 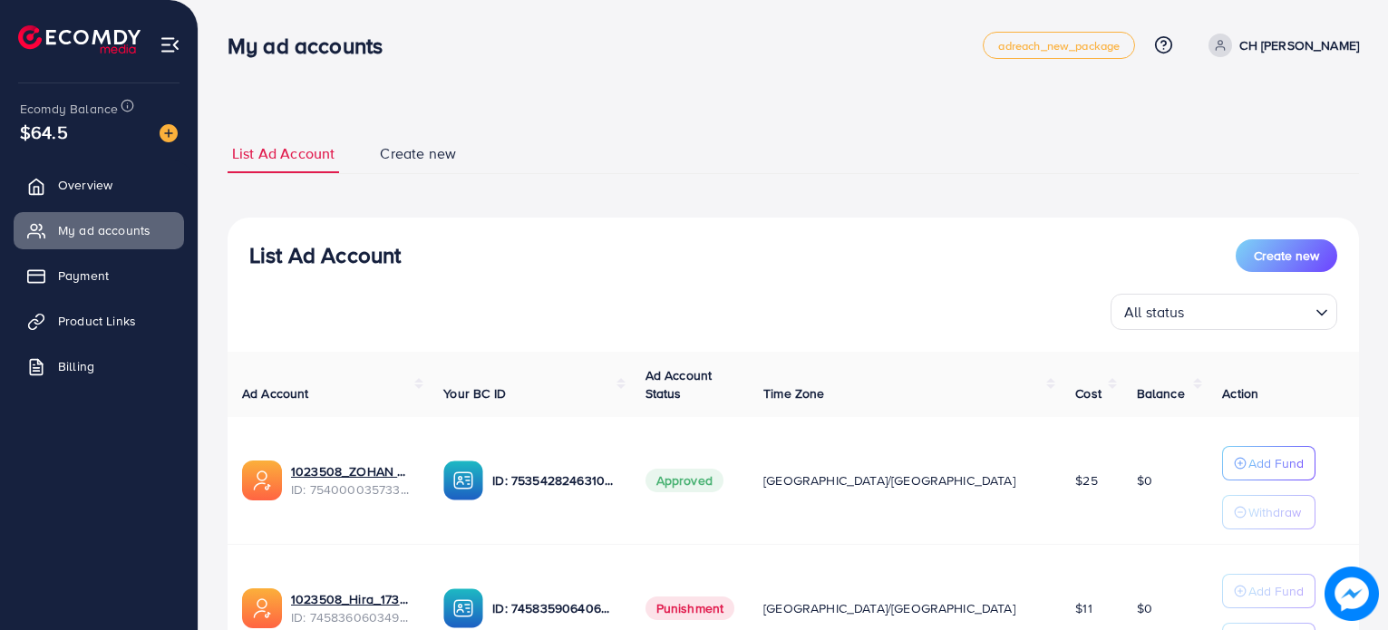 What do you see at coordinates (1084, 608) in the screenshot?
I see `span: $11` at bounding box center [1084, 608].